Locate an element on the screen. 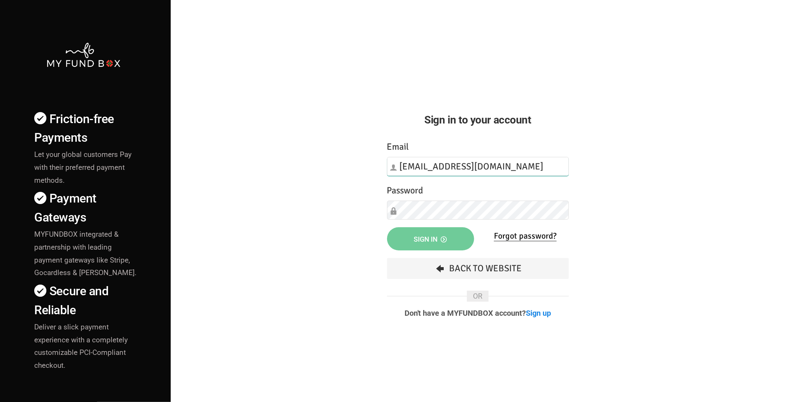  h4: Friction-free Payments is located at coordinates (87, 129).